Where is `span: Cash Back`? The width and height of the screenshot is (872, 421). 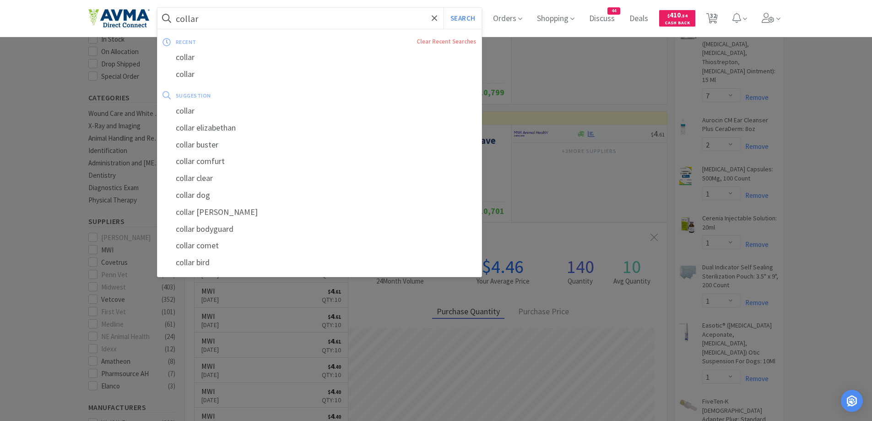 span: Cash Back is located at coordinates (677, 23).